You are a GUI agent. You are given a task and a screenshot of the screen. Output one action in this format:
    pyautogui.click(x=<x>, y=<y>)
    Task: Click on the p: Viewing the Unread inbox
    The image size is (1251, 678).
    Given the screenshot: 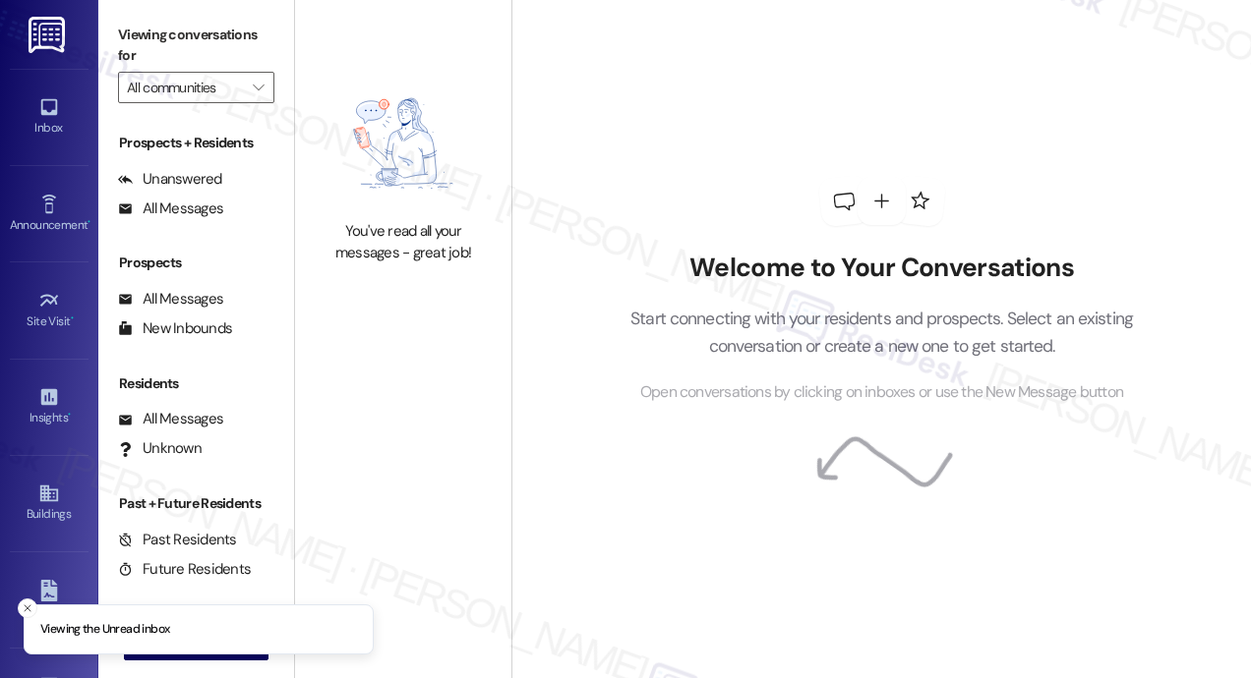 What is the action you would take?
    pyautogui.click(x=104, y=630)
    